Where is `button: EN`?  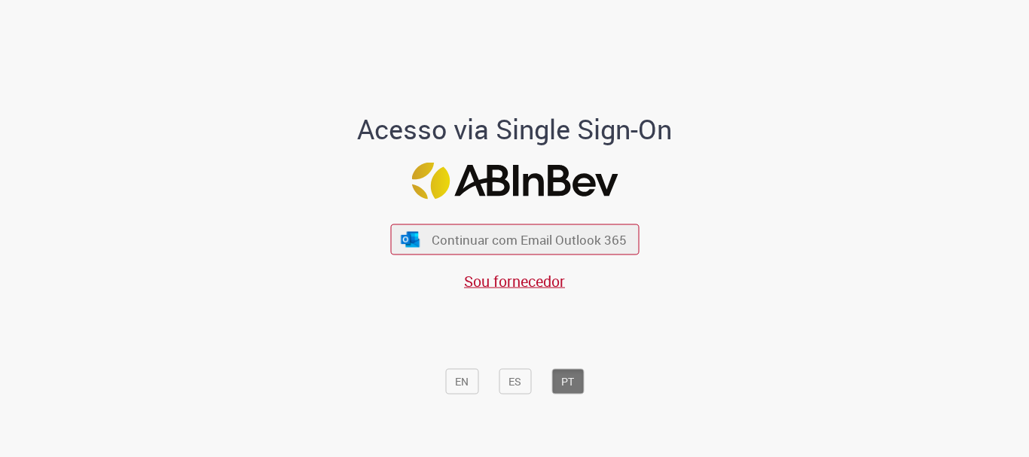
button: EN is located at coordinates (462, 382).